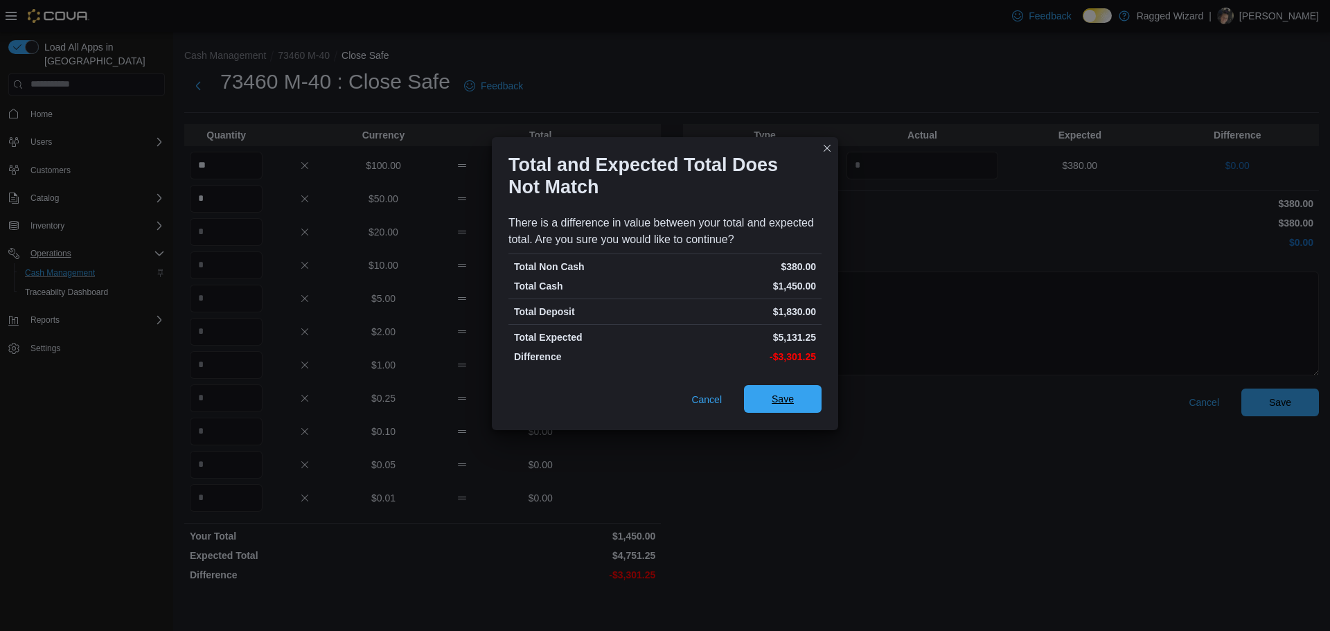  Describe the element at coordinates (588, 286) in the screenshot. I see `p: Total Cash` at that location.